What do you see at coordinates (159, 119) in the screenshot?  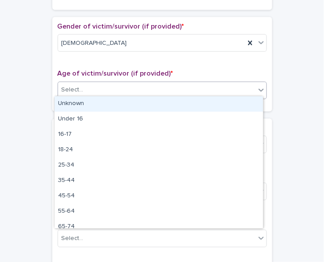 I see `div: Under 16` at bounding box center [159, 119].